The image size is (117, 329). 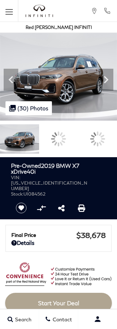 What do you see at coordinates (41, 208) in the screenshot?
I see `button: Compare vehicle` at bounding box center [41, 208].